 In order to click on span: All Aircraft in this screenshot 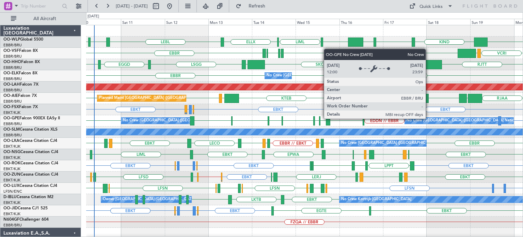, I will do `click(45, 19)`.